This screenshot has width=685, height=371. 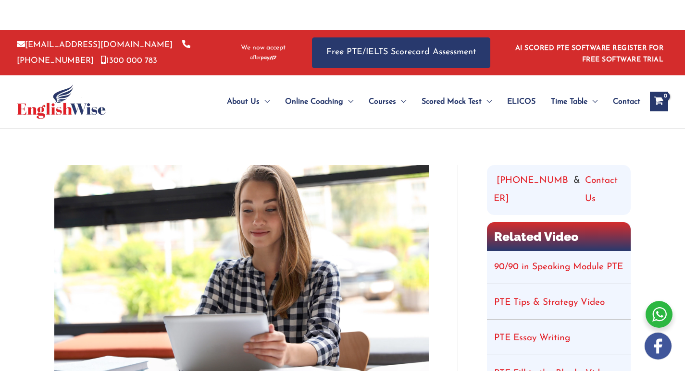 What do you see at coordinates (659, 101) in the screenshot?
I see `a: View Shopping Cart, empty` at bounding box center [659, 101].